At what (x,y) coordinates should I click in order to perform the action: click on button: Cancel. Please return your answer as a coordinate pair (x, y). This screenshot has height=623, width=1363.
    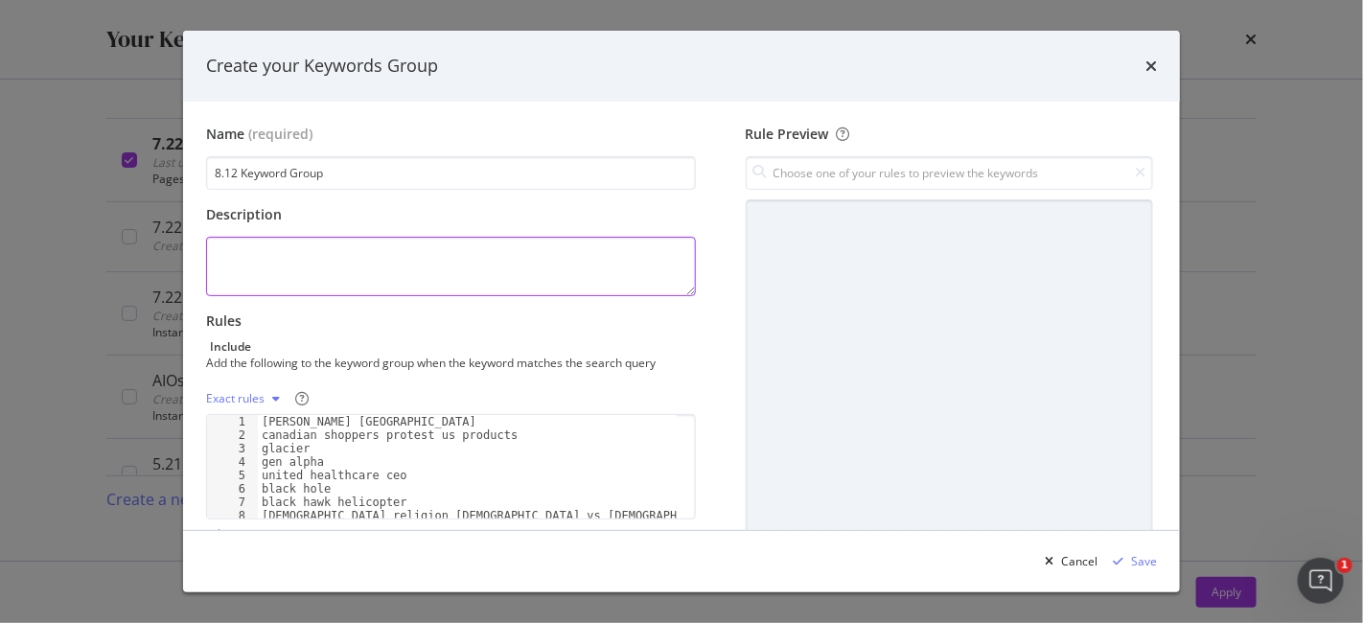
    Looking at the image, I should click on (1067, 562).